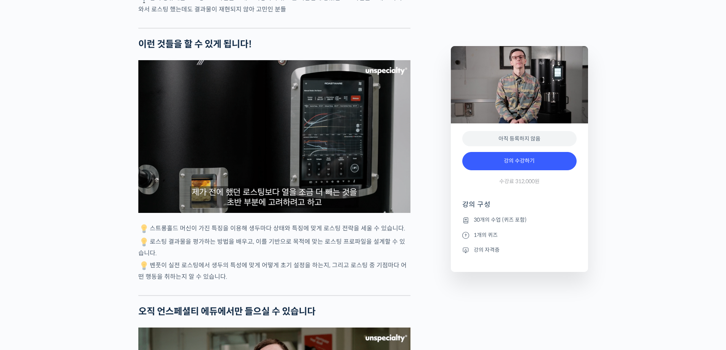  Describe the element at coordinates (227, 312) in the screenshot. I see `strong: 오직 언스페셜티 에듀에서만 들으실 수 있습니다` at that location.